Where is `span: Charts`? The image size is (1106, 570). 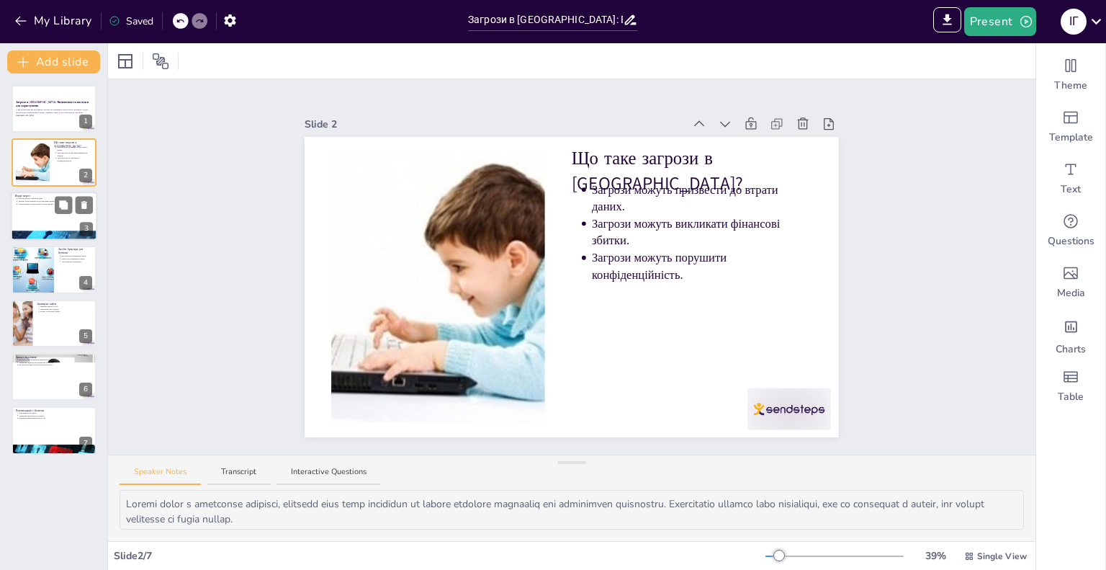 span: Charts is located at coordinates (1071, 349).